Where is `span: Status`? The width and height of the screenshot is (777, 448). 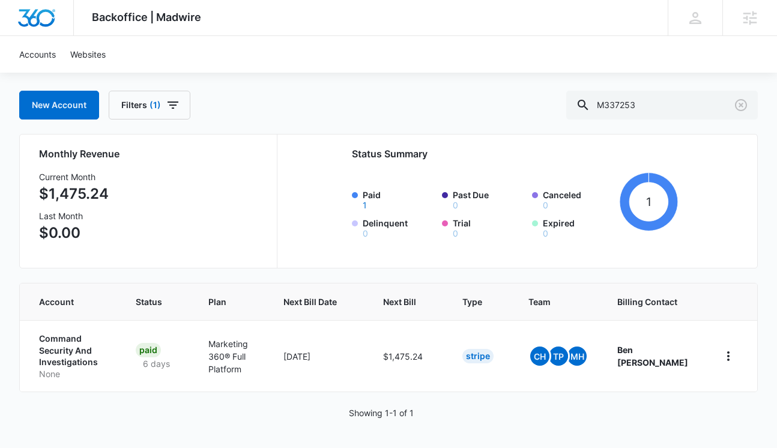 span: Status is located at coordinates (149, 301).